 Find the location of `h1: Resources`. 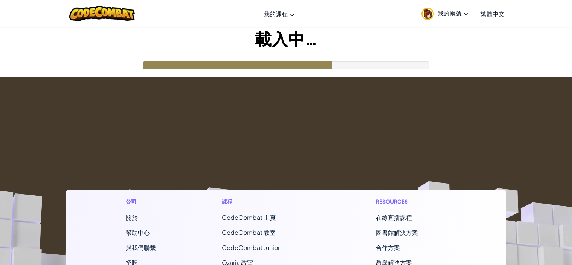

h1: Resources is located at coordinates (411, 201).